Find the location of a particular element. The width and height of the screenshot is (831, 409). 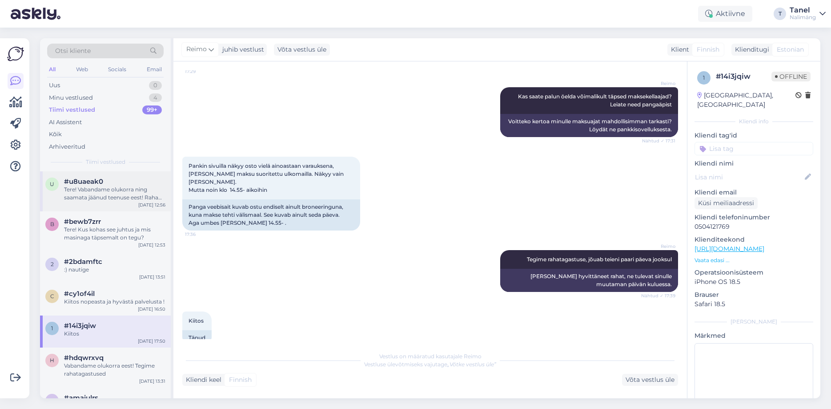

div: Uus is located at coordinates (54, 85).